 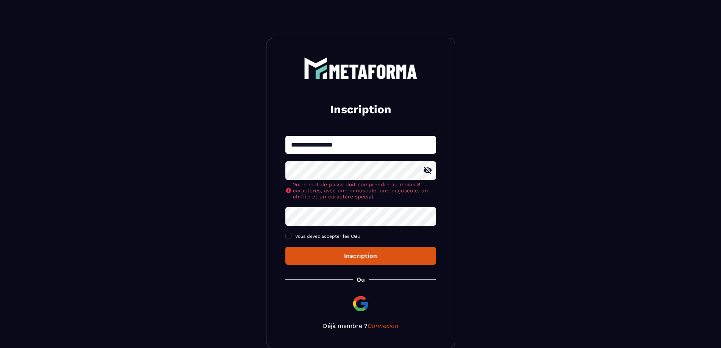 I want to click on a: logo, so click(x=361, y=68).